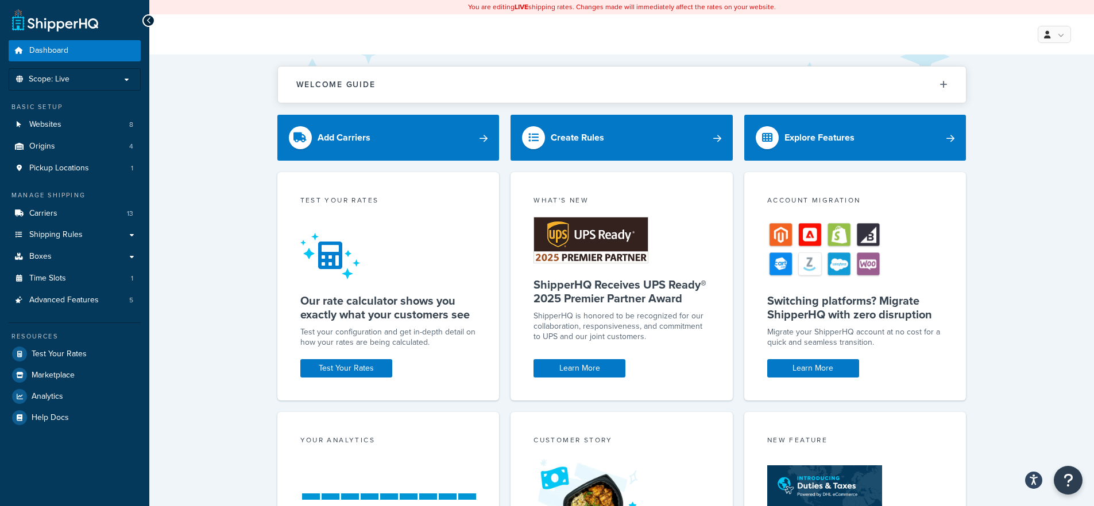  Describe the element at coordinates (75, 51) in the screenshot. I see `li: Dashboard` at that location.